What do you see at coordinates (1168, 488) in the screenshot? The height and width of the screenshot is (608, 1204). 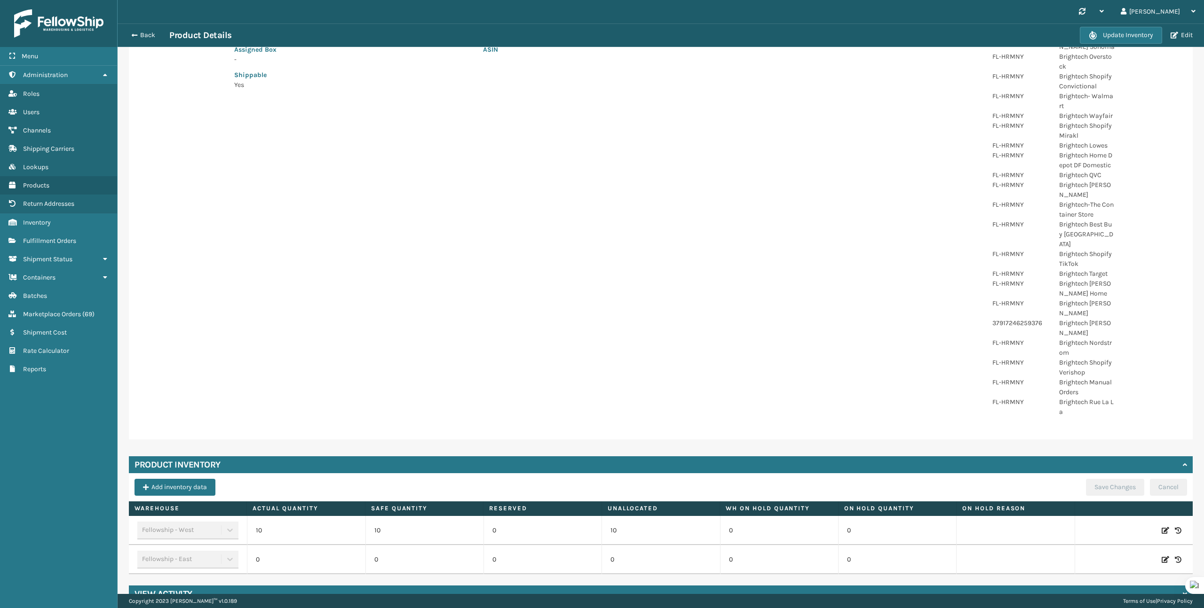 I see `button: Cancel` at bounding box center [1168, 488].